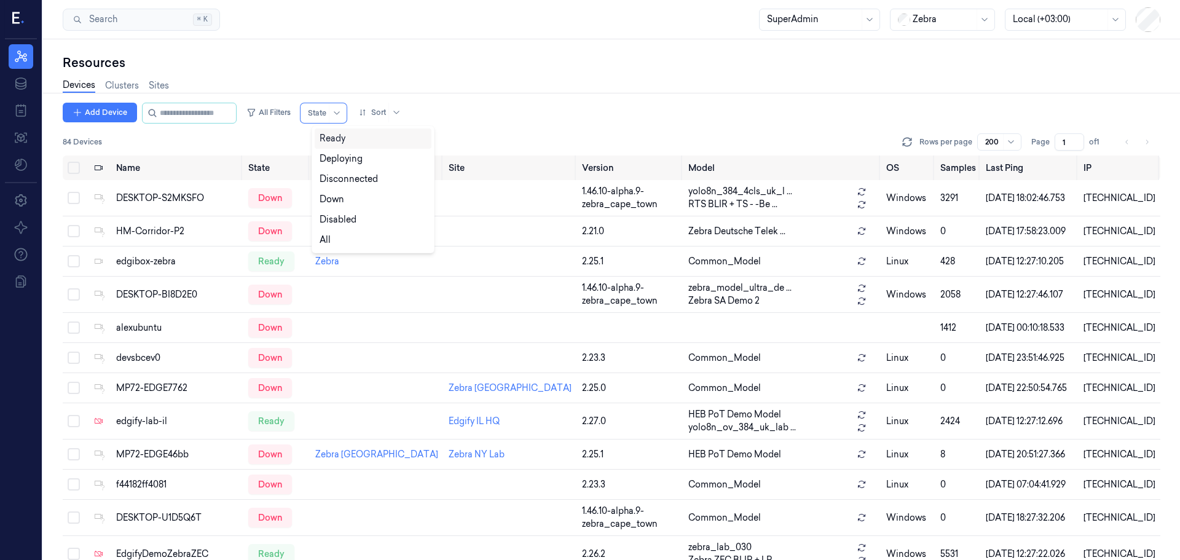  Describe the element at coordinates (349, 179) in the screenshot. I see `div: Disconnected` at that location.